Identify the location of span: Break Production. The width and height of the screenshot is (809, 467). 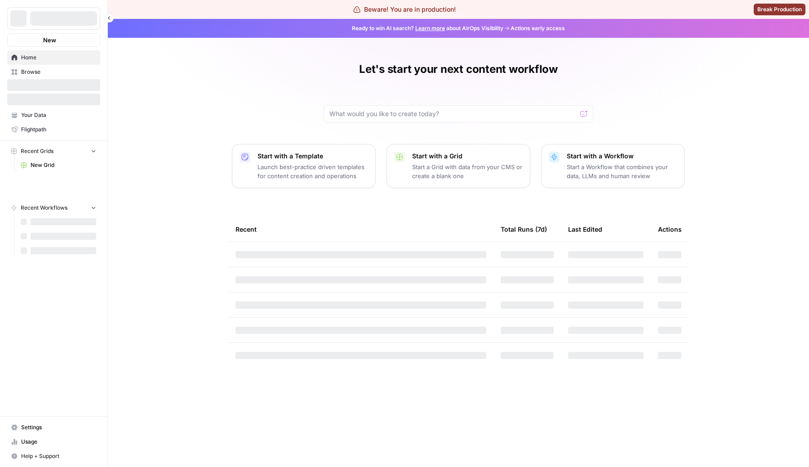
(780, 9).